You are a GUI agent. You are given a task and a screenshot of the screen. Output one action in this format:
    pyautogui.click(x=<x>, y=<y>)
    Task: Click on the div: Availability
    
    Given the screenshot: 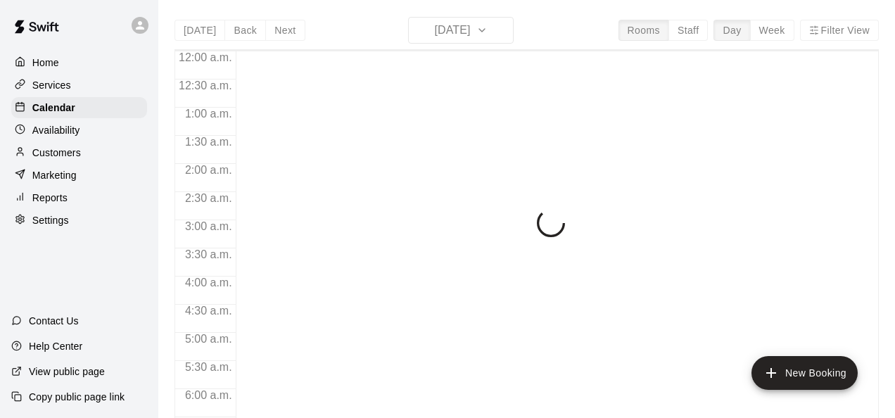 What is the action you would take?
    pyautogui.click(x=79, y=130)
    